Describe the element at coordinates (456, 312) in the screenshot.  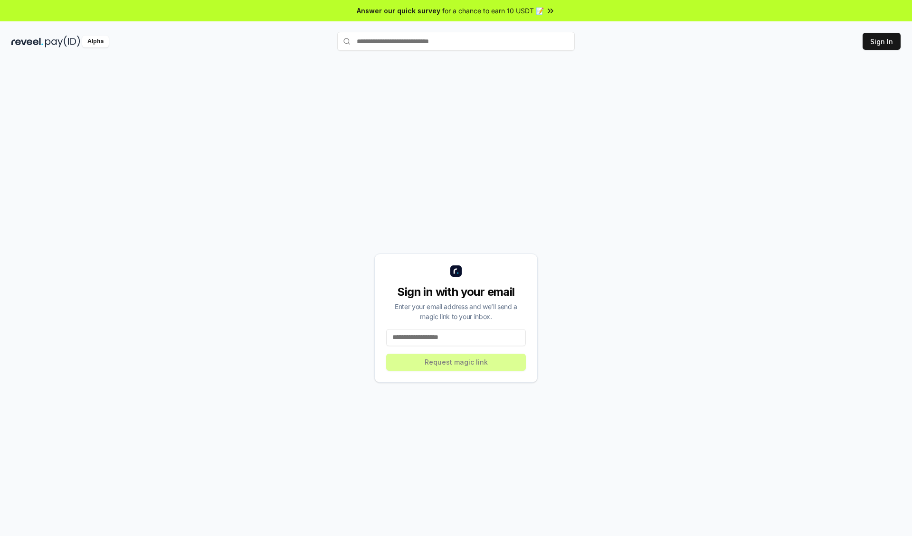
I see `div: Enter your email address and we’ll send a magic link to your inbox.` at that location.